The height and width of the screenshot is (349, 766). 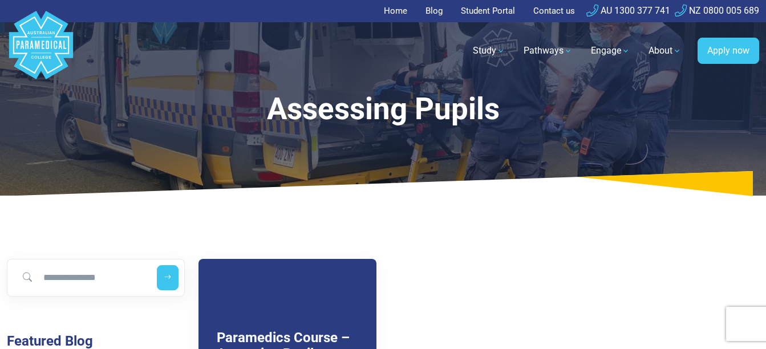 What do you see at coordinates (80, 278) in the screenshot?
I see `input: Search for blog` at bounding box center [80, 278].